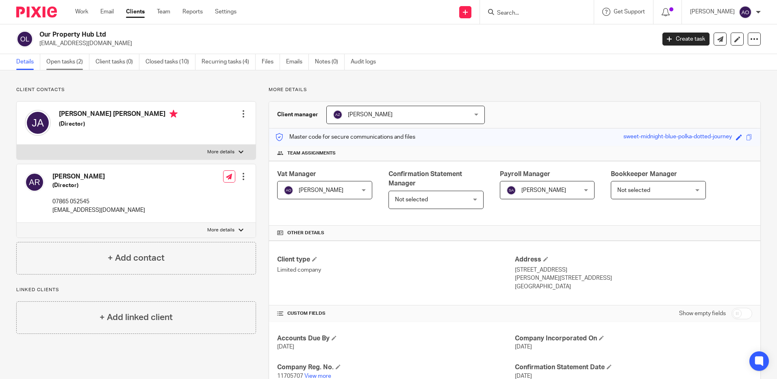  Describe the element at coordinates (634, 367) in the screenshot. I see `h4: Confirmation Statement Date` at that location.